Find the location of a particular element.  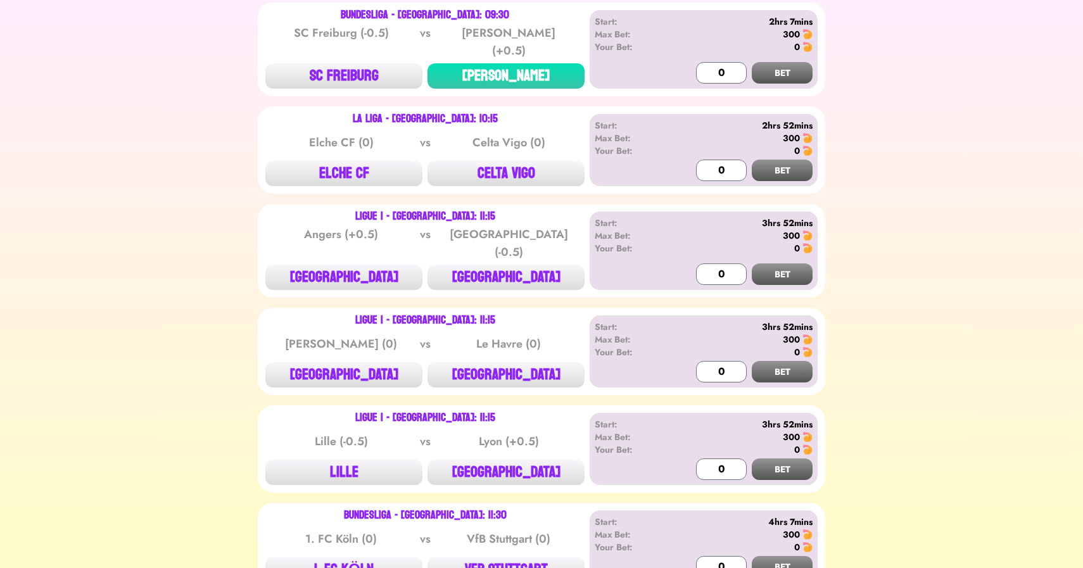

div: Lyon (+0.5) is located at coordinates (508, 441).